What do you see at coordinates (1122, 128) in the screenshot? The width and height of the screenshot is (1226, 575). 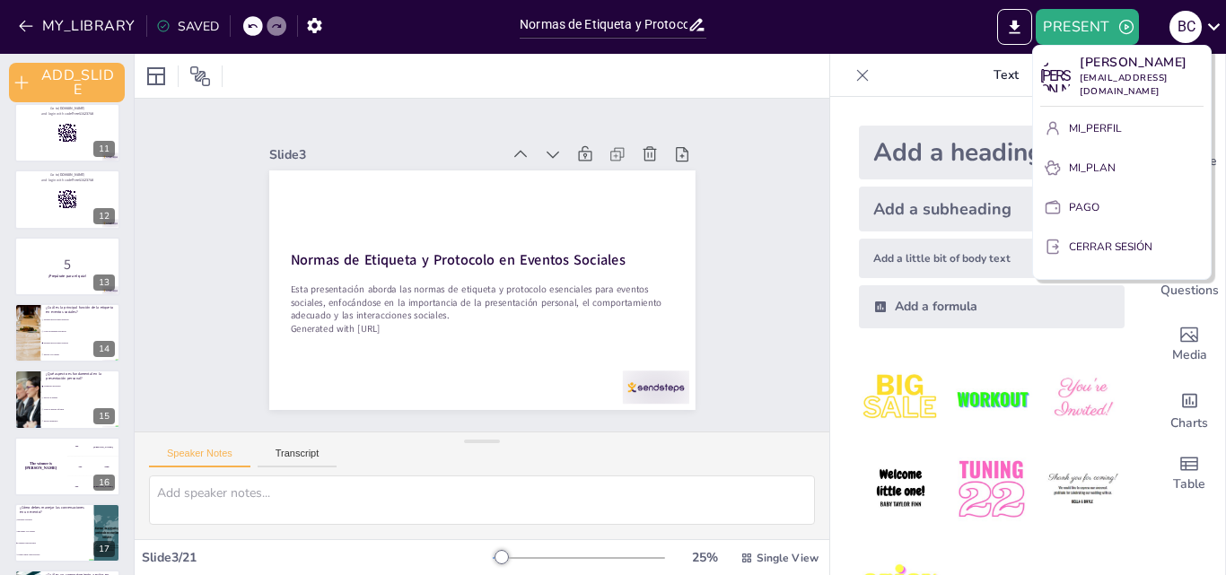 I see `button: MI_PERFIL` at bounding box center [1122, 128].